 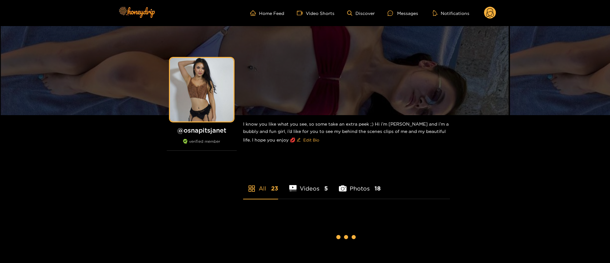 What do you see at coordinates (308, 140) in the screenshot?
I see `button: editEdit Bio` at bounding box center [308, 140].